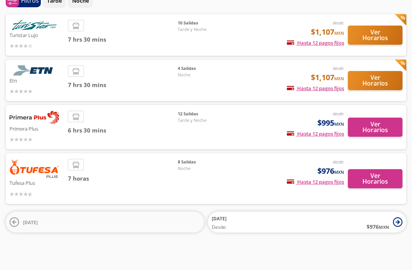 The height and width of the screenshot is (270, 412). I want to click on span: 10 Salidas, so click(204, 23).